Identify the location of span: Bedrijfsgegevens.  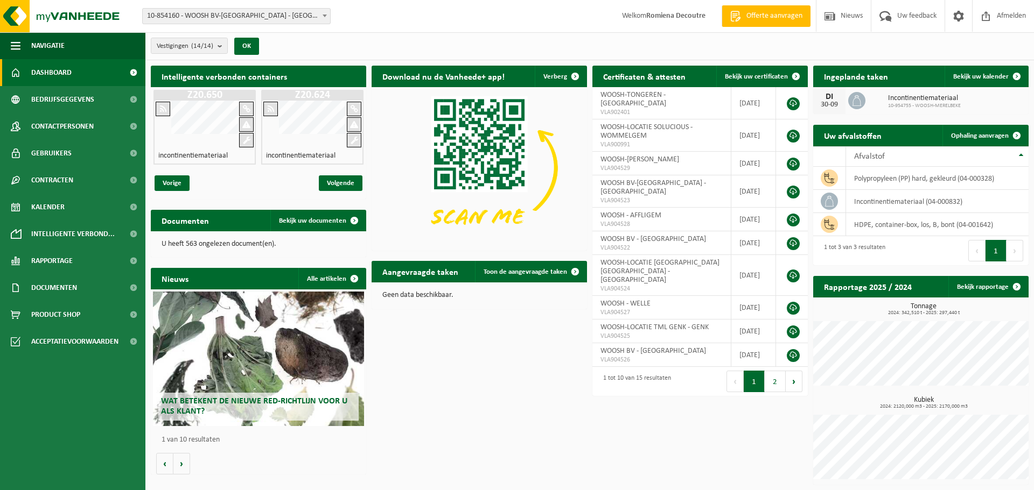
(62, 100).